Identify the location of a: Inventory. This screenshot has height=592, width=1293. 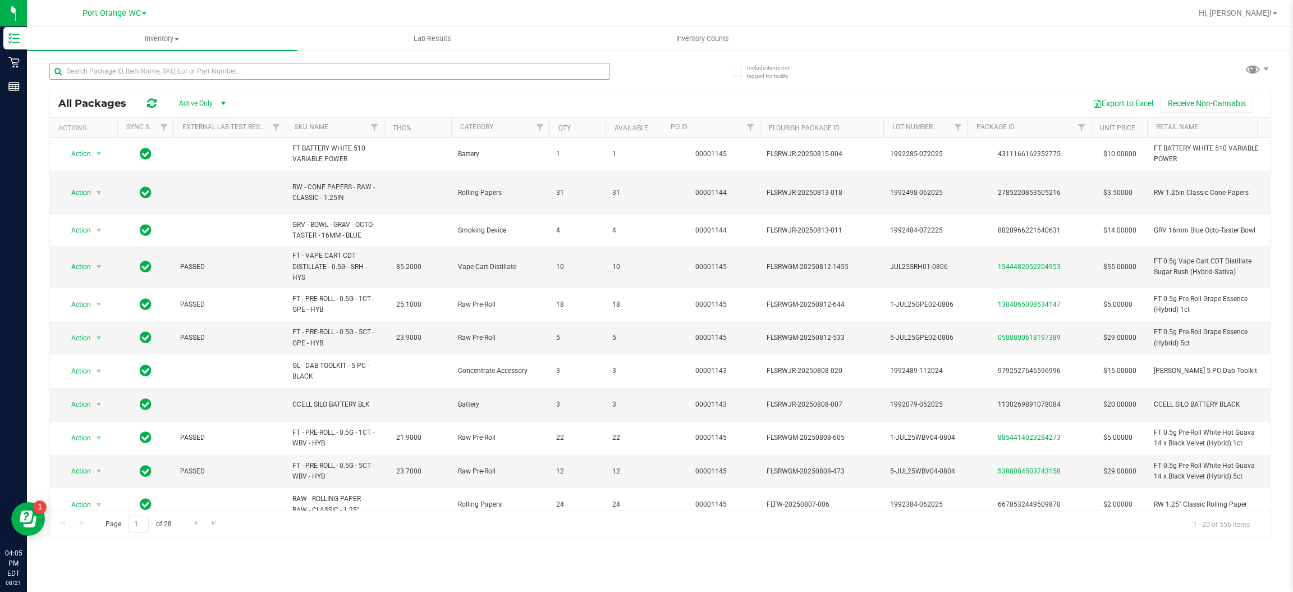
(162, 39).